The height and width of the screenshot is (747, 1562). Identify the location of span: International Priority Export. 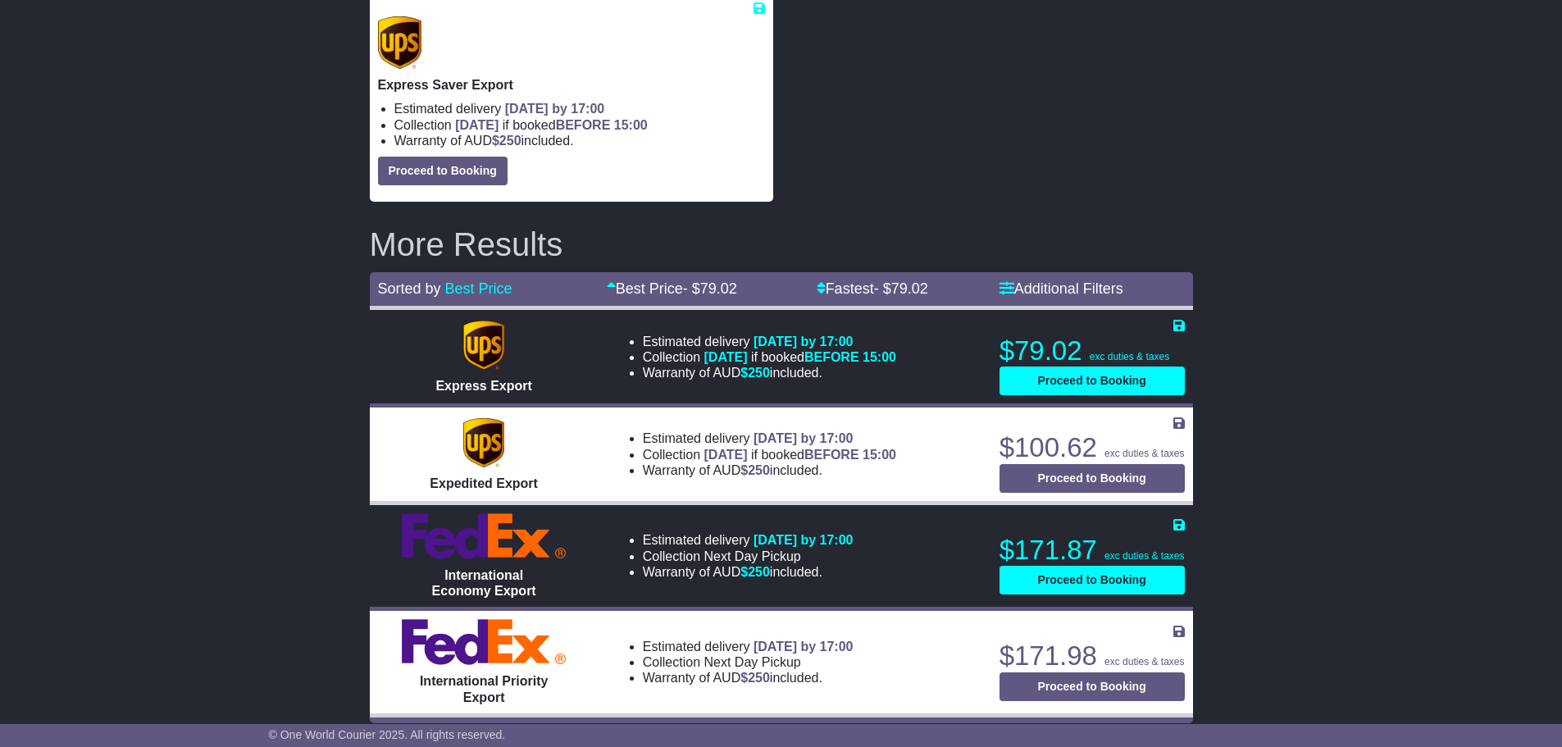
(484, 689).